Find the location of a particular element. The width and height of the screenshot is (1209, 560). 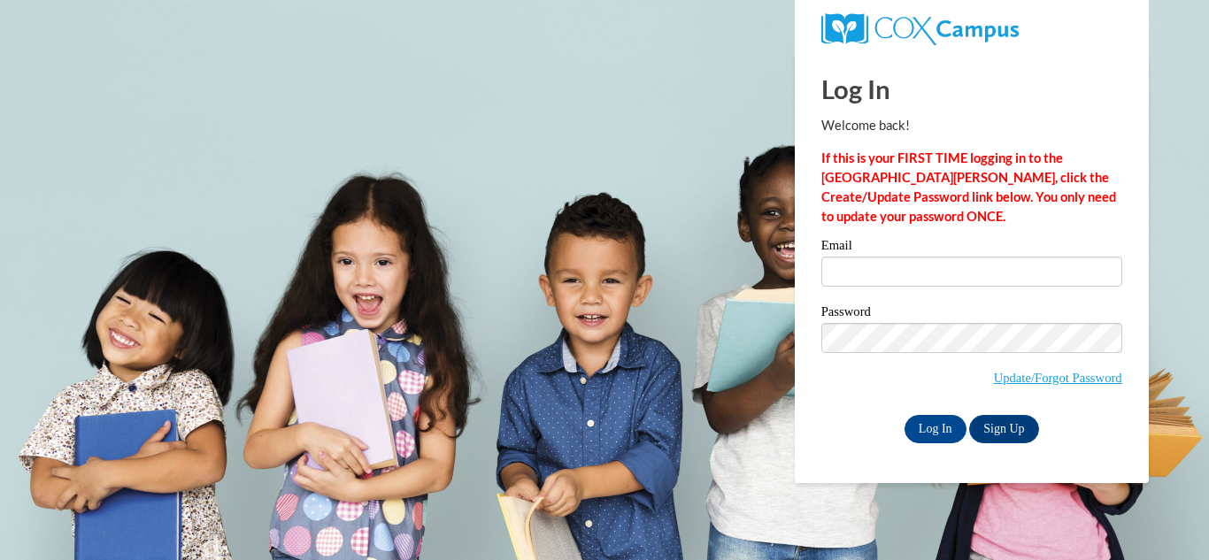

label: Password is located at coordinates (972, 314).